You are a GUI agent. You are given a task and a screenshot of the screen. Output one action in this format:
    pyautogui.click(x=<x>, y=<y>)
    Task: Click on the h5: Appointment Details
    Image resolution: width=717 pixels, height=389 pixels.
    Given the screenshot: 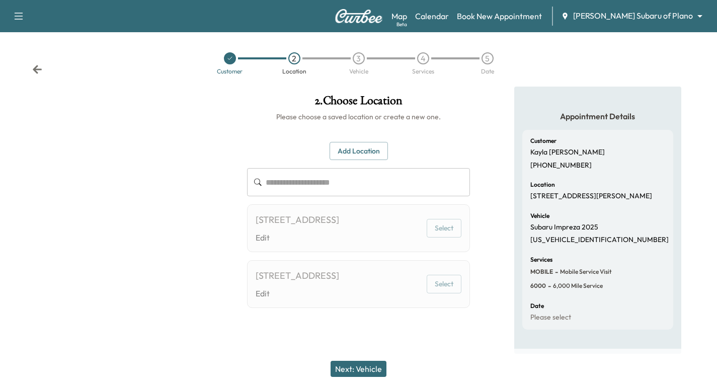 What is the action you would take?
    pyautogui.click(x=598, y=116)
    